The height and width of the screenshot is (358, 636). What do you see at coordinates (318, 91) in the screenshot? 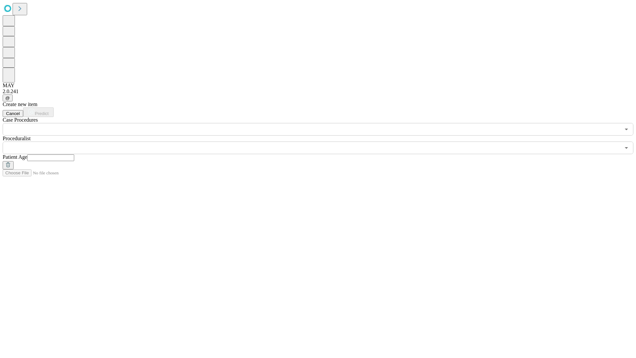
I see `div: 2.0.241` at bounding box center [318, 91].